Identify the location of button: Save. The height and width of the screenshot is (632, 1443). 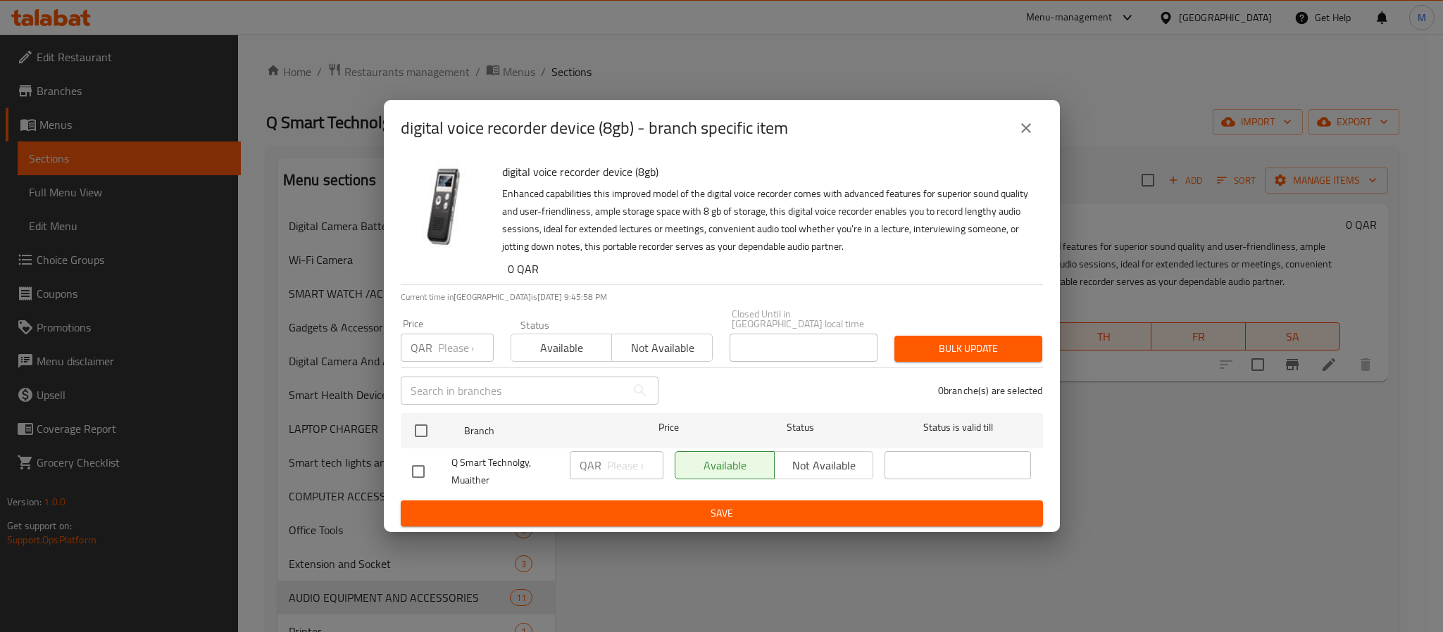
(722, 513).